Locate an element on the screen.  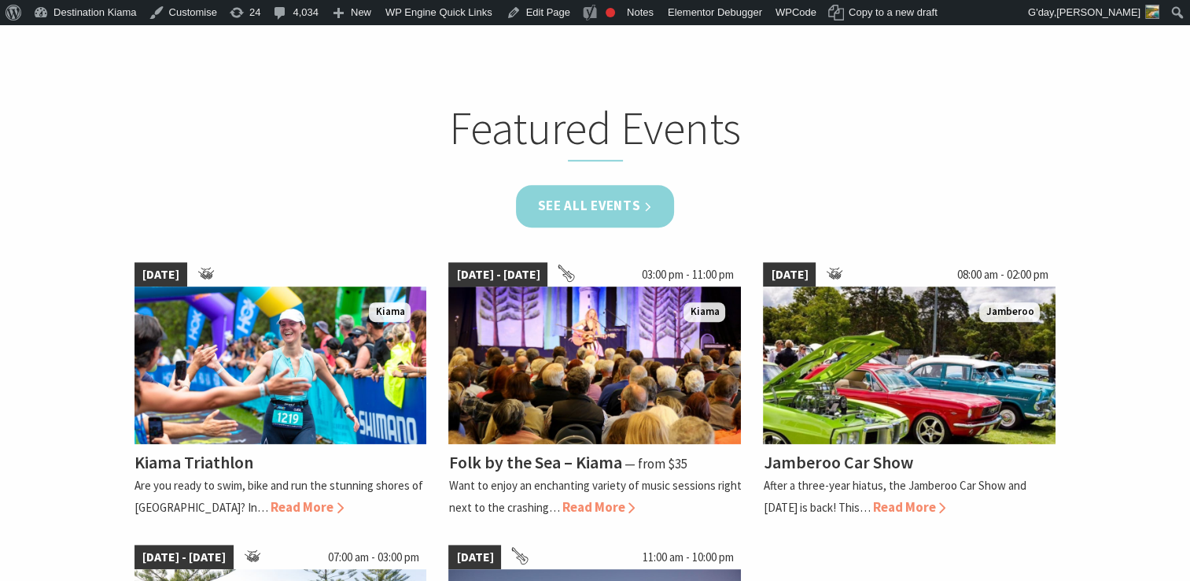
span: 03:00 pm - 11:00 pm is located at coordinates (687, 275).